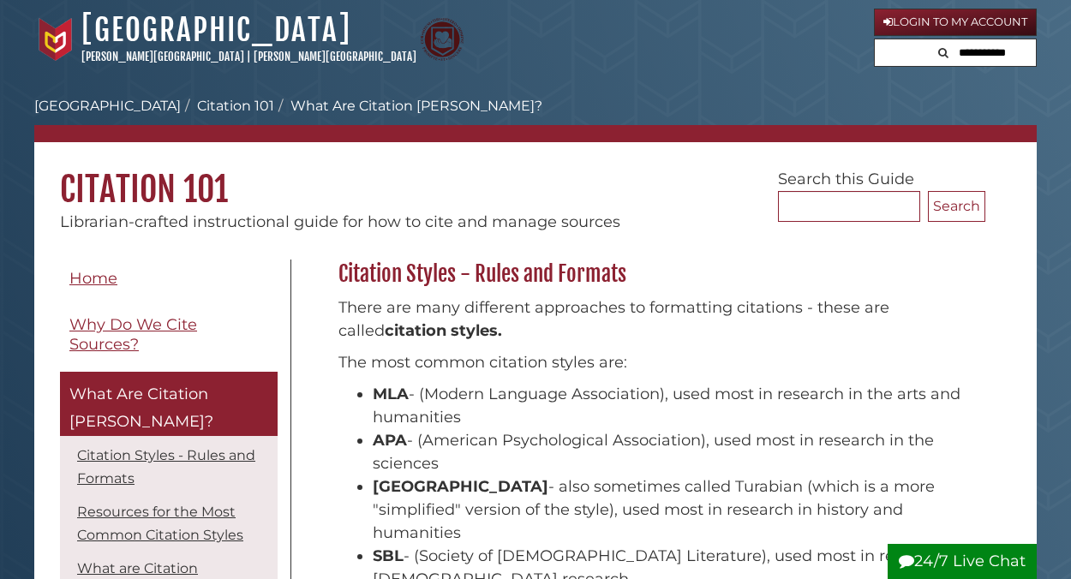 The image size is (1071, 579). Describe the element at coordinates (657, 274) in the screenshot. I see `h2: Citation Styles - Rules and Formats` at that location.